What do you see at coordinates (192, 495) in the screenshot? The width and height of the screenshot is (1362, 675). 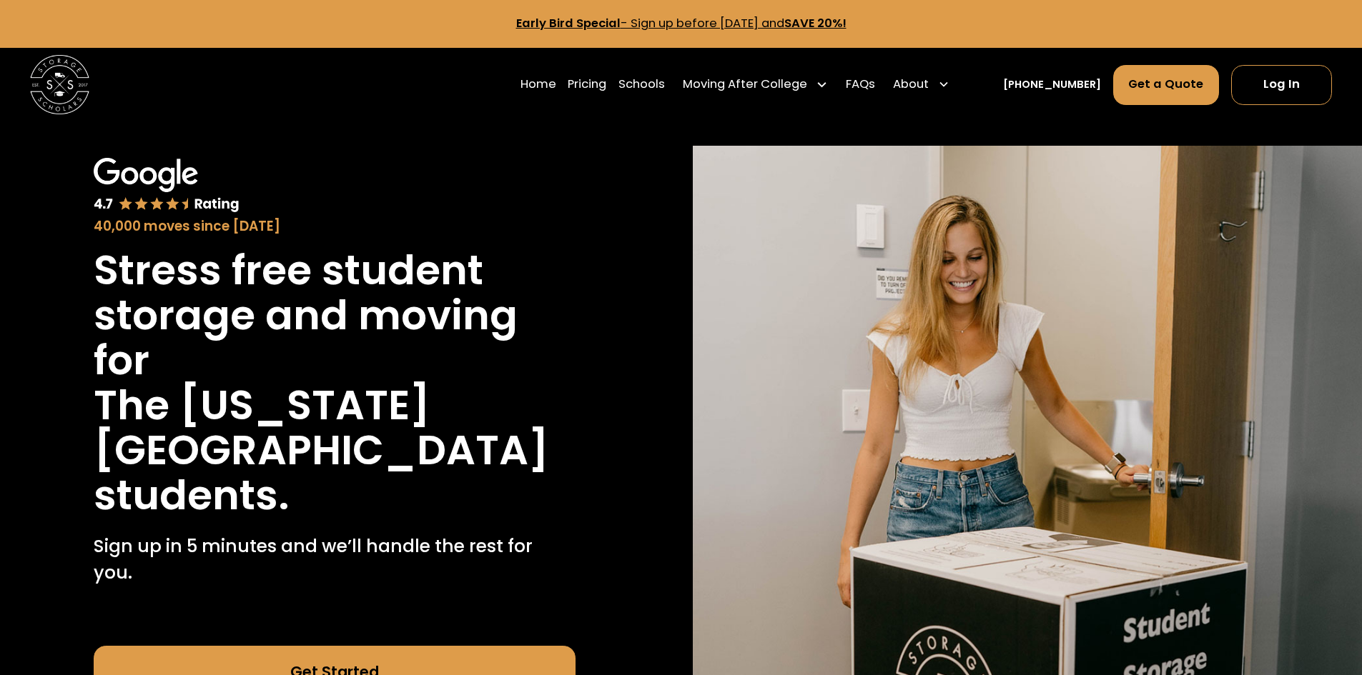 I see `h1: students.` at bounding box center [192, 495].